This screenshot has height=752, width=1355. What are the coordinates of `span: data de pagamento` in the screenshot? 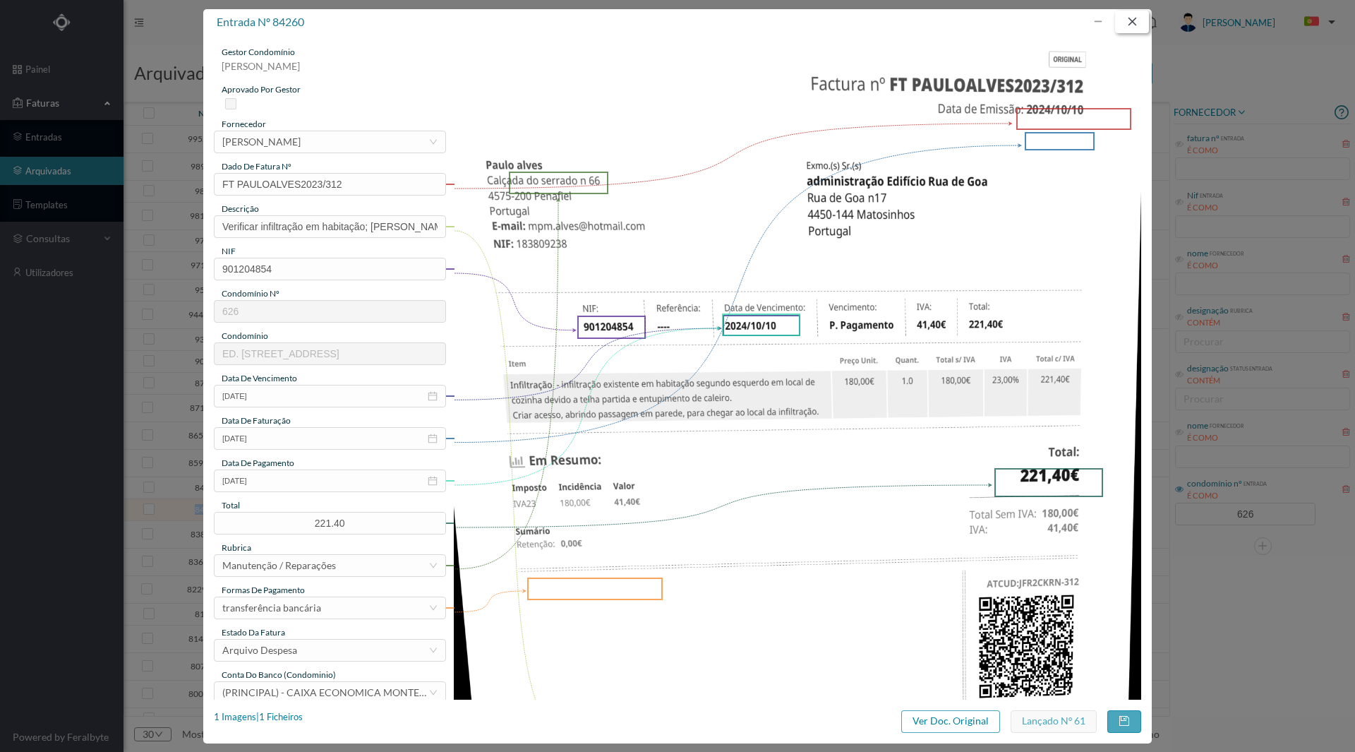 It's located at (258, 462).